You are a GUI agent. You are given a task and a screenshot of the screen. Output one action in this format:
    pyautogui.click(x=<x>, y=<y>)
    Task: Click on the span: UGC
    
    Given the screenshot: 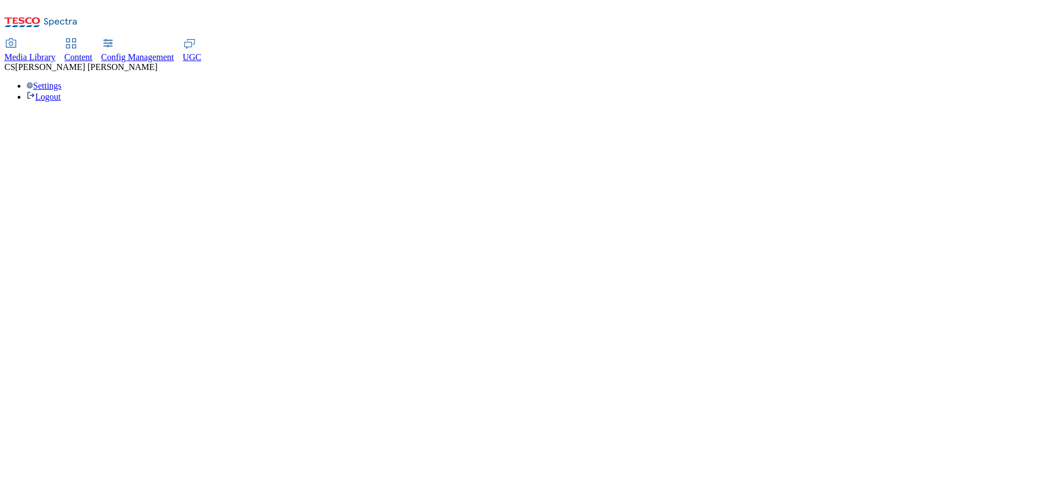 What is the action you would take?
    pyautogui.click(x=192, y=57)
    